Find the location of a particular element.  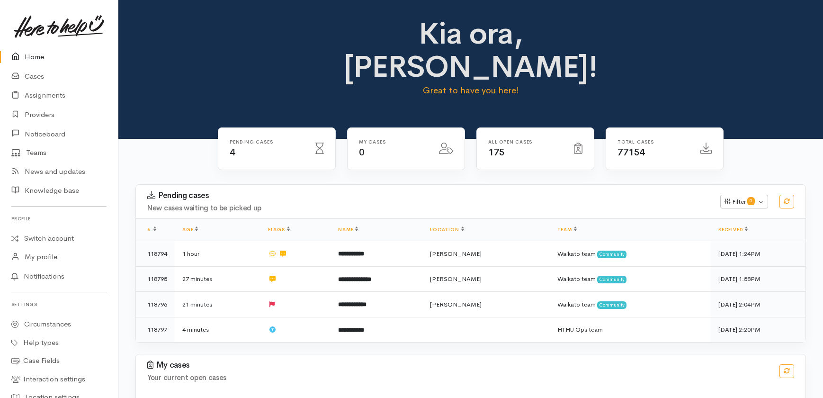

h6: Pending cases is located at coordinates (267, 142).